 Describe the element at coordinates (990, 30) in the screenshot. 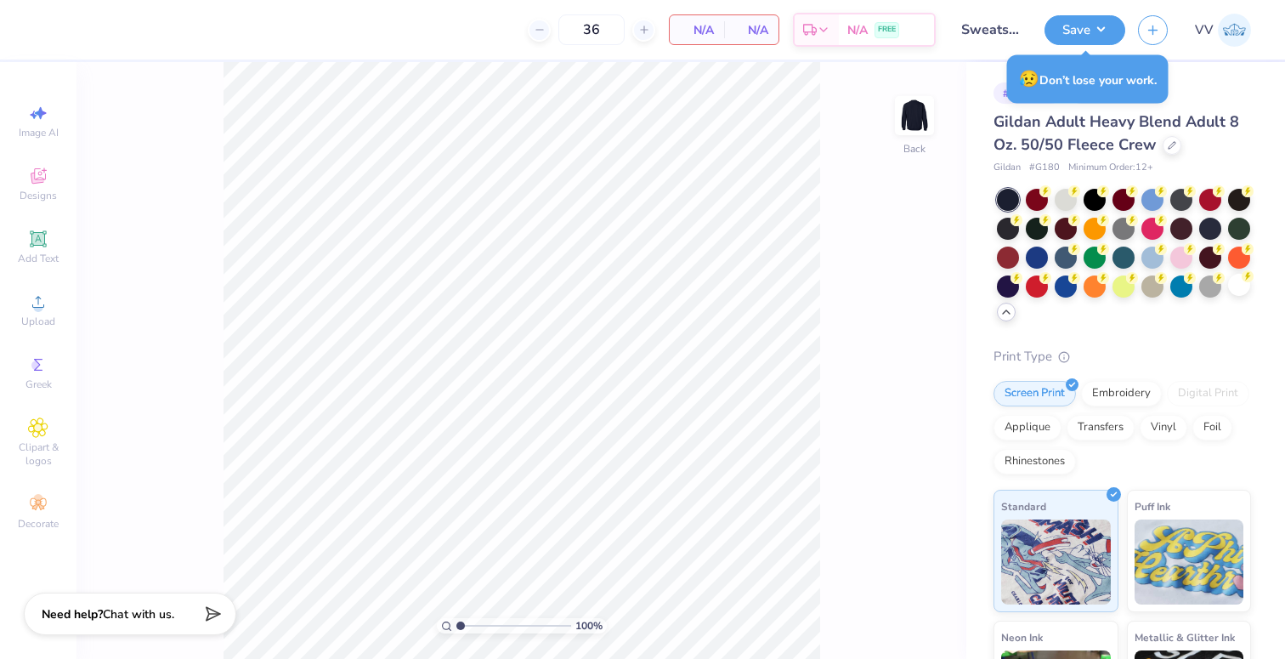

I see `input: Untitled Design` at that location.